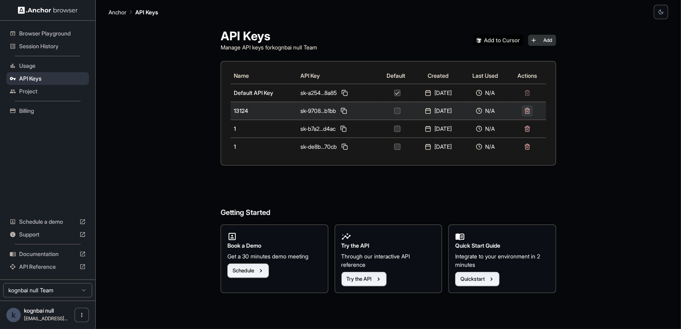 The image size is (681, 329). I want to click on div: Documentation, so click(47, 254).